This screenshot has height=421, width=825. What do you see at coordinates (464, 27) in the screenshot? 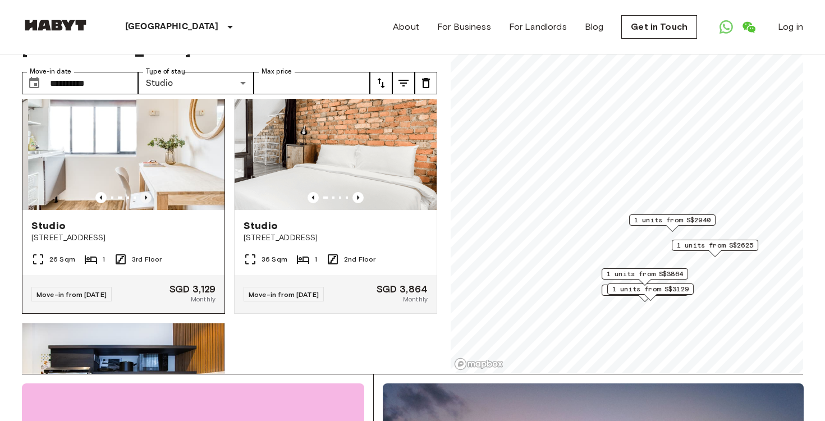
I see `a: For Business` at bounding box center [464, 27].